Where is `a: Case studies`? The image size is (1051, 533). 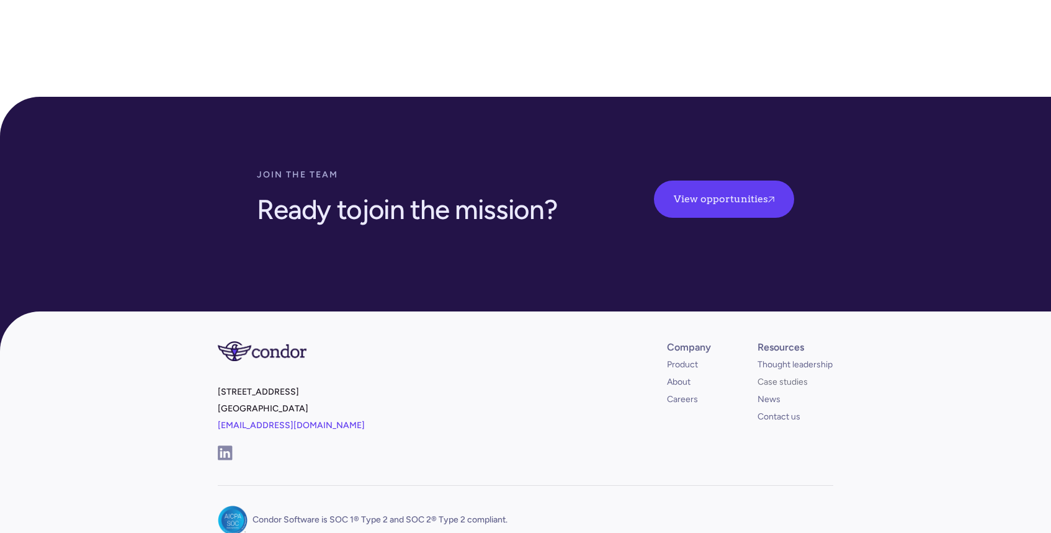
a: Case studies is located at coordinates (782, 382).